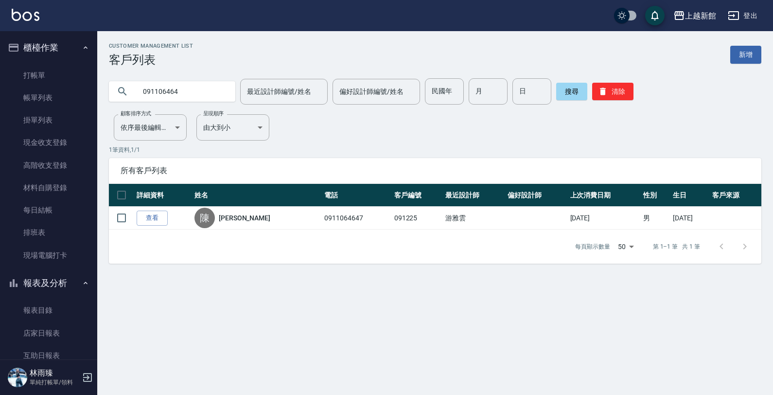  I want to click on p: 單純打帳單/領料, so click(54, 382).